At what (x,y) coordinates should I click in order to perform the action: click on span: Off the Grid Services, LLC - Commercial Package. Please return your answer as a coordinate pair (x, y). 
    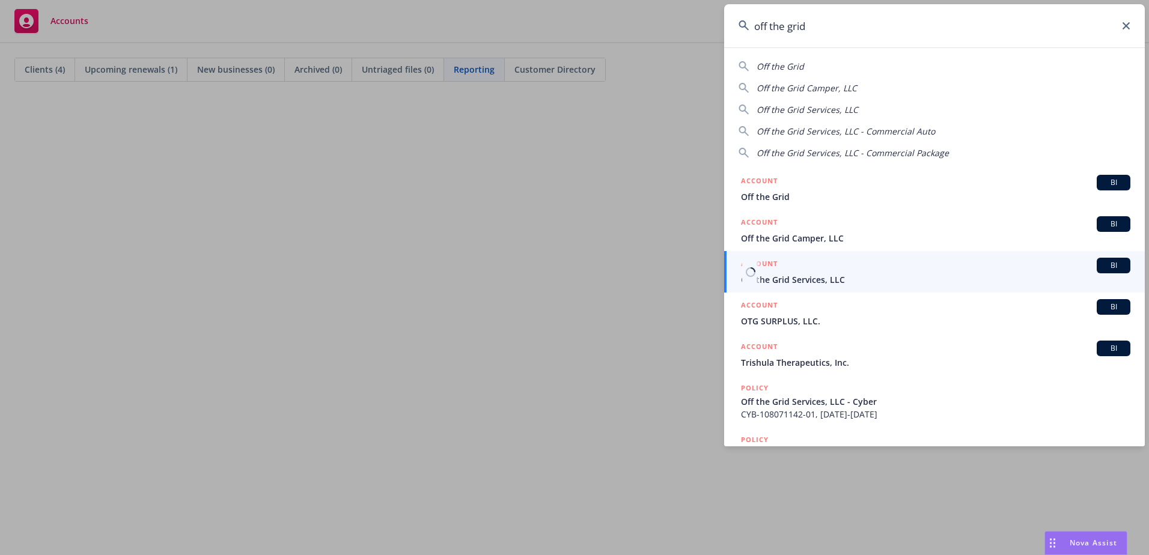
    Looking at the image, I should click on (852, 153).